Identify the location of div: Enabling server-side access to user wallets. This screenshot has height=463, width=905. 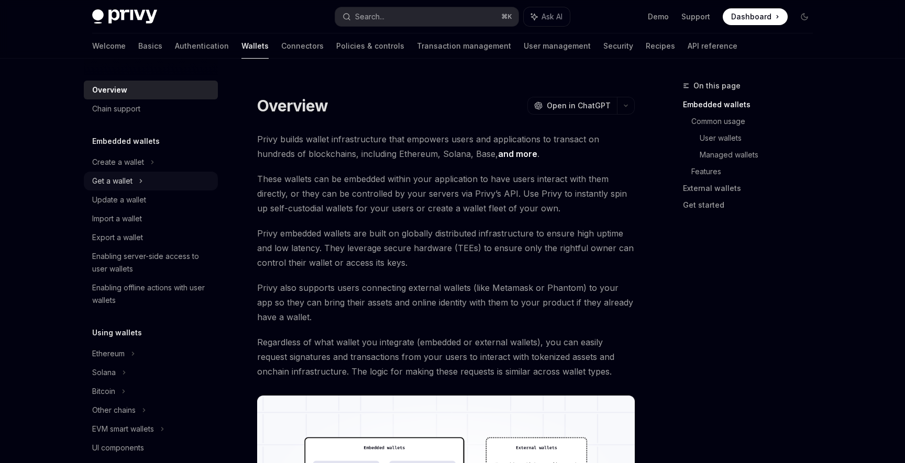
(152, 263).